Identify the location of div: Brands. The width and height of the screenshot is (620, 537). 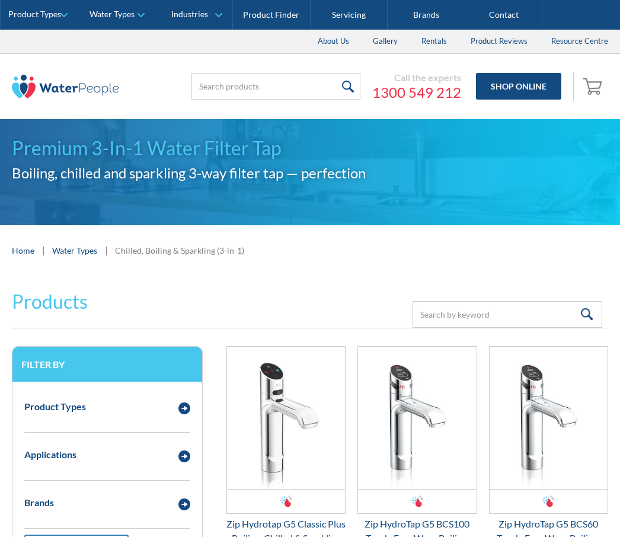
(39, 503).